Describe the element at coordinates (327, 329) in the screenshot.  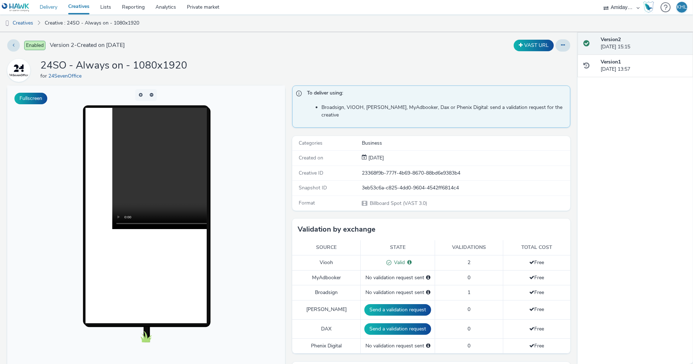
I see `td: DAX` at that location.